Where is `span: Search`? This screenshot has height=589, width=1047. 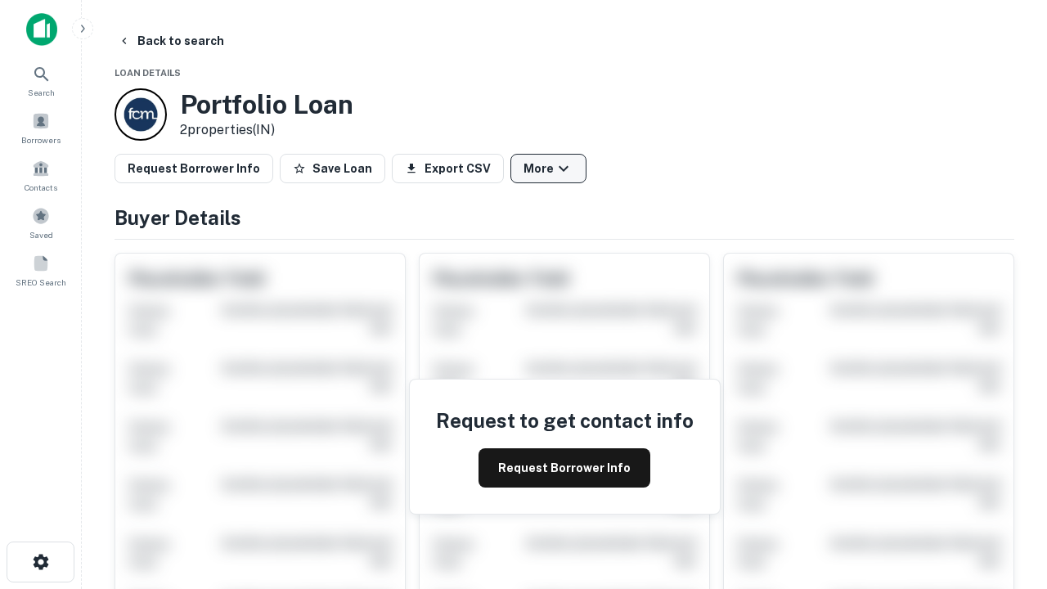 span: Search is located at coordinates (41, 92).